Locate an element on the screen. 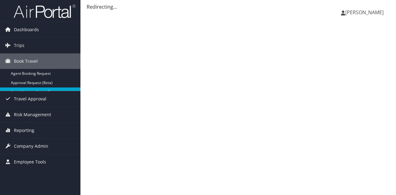 This screenshot has width=396, height=195. span: Employee Tools is located at coordinates (30, 162).